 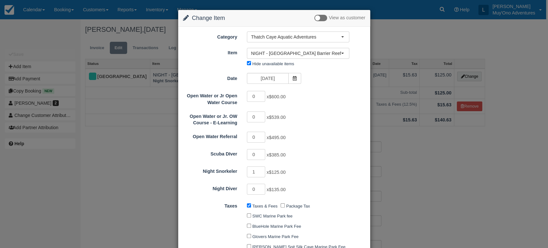 What do you see at coordinates (210, 205) in the screenshot?
I see `label: Taxes` at bounding box center [210, 205].